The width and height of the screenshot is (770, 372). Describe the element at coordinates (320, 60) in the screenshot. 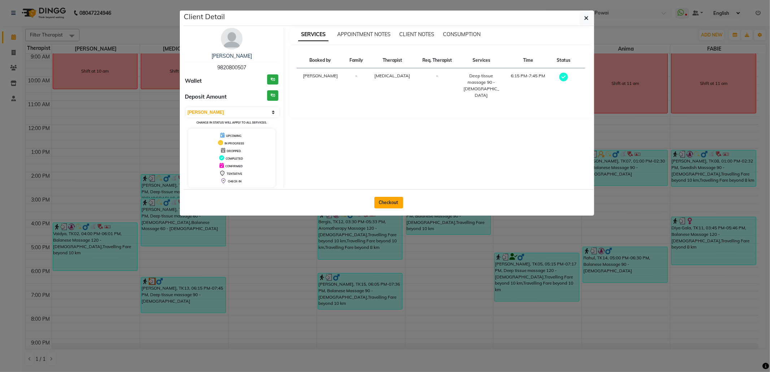

I see `th: Booked by` at that location.